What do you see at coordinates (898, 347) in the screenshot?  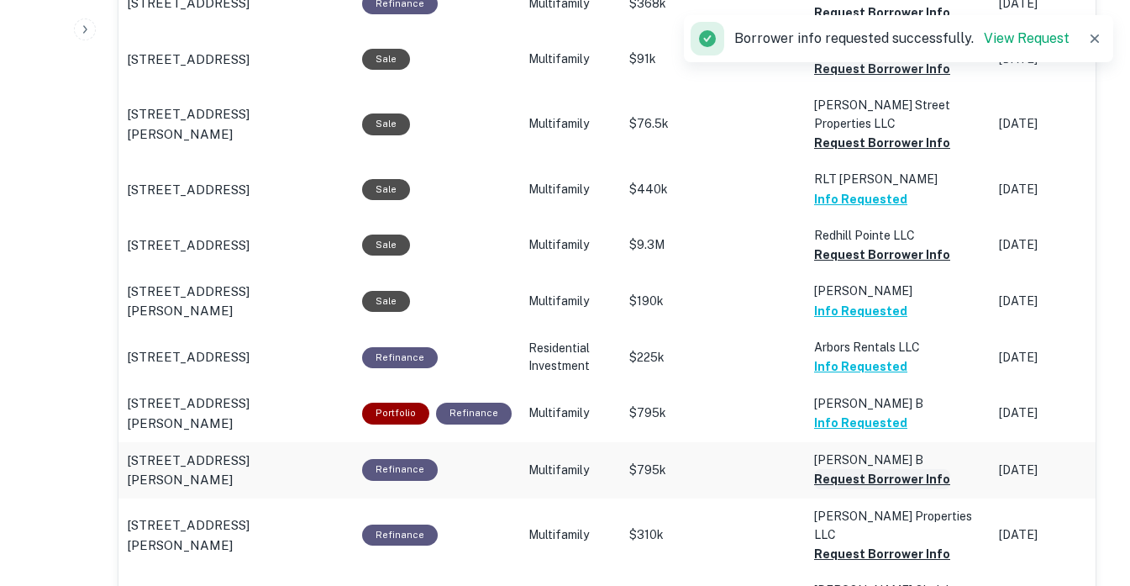 I see `p: Arbors Rentals LLC` at bounding box center [898, 347].